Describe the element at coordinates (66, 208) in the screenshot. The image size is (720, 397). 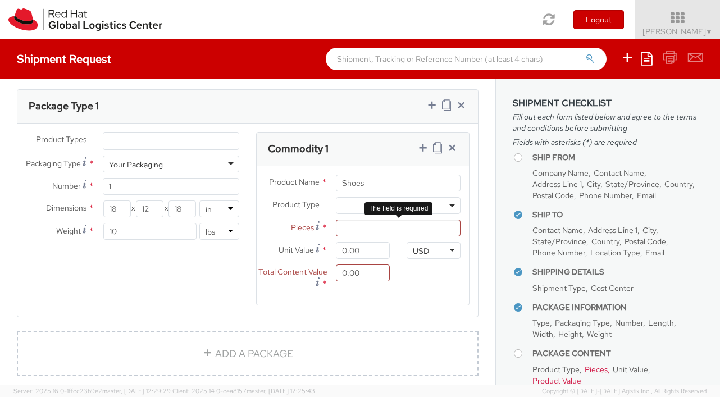
I see `span: Dimensions` at that location.